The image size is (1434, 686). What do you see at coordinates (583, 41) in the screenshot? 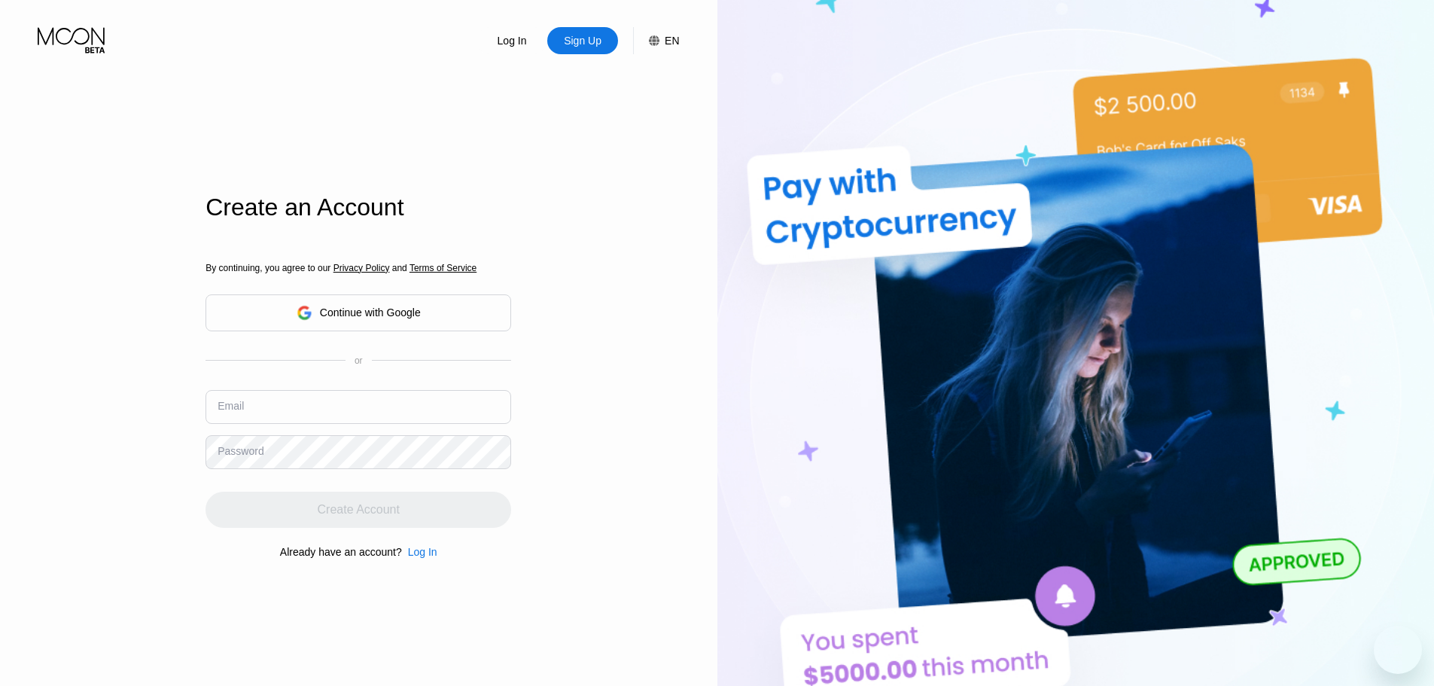
I see `div: Sign Up` at bounding box center [583, 41].